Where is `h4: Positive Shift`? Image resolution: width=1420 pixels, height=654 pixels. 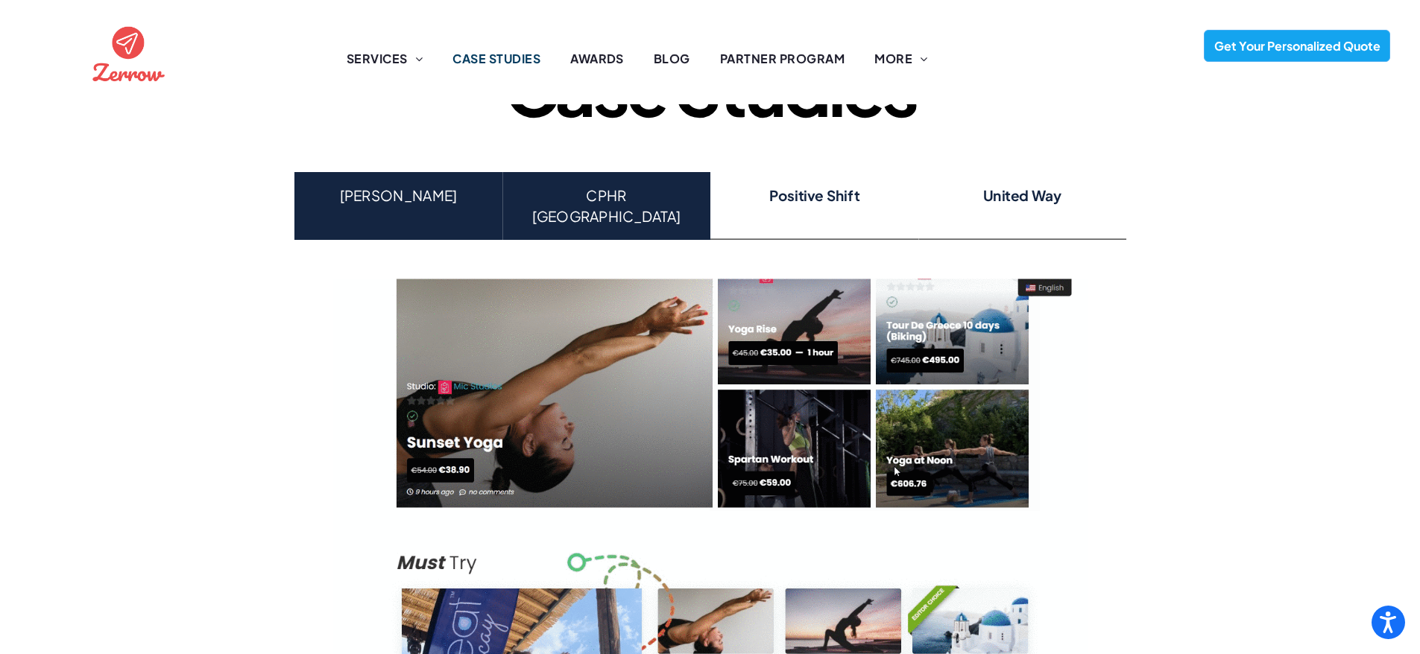 h4: Positive Shift is located at coordinates (814, 195).